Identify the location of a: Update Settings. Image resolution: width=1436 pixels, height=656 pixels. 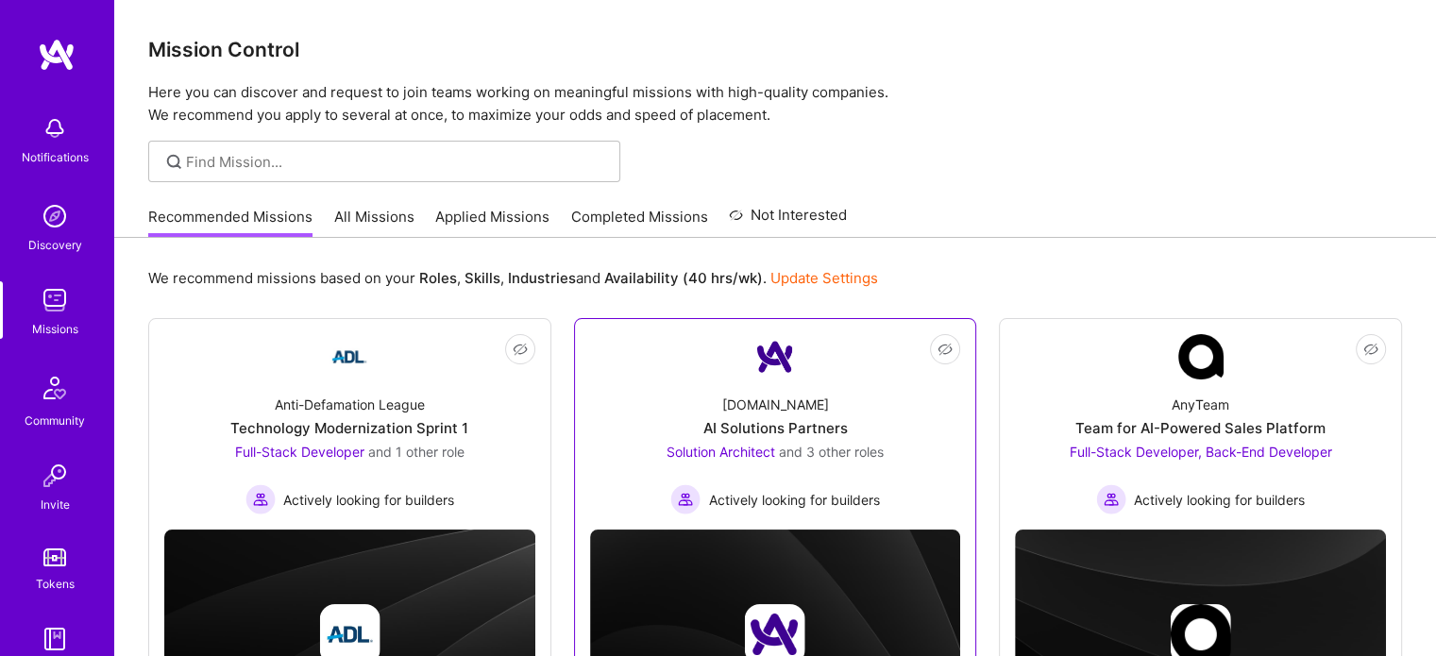
(824, 278).